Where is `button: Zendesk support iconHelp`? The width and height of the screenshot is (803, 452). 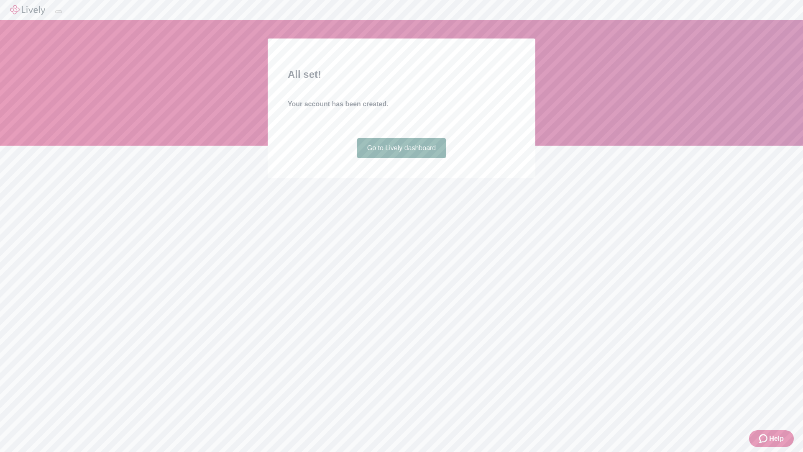 button: Zendesk support iconHelp is located at coordinates (771, 438).